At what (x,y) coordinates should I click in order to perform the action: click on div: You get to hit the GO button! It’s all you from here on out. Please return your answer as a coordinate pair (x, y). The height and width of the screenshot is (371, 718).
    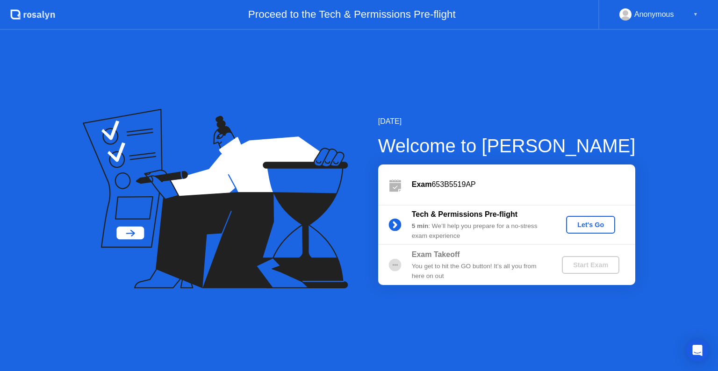
    Looking at the image, I should click on (479, 271).